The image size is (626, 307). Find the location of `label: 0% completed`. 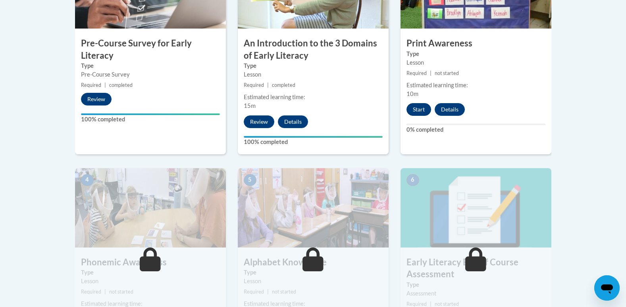

label: 0% completed is located at coordinates (476, 130).